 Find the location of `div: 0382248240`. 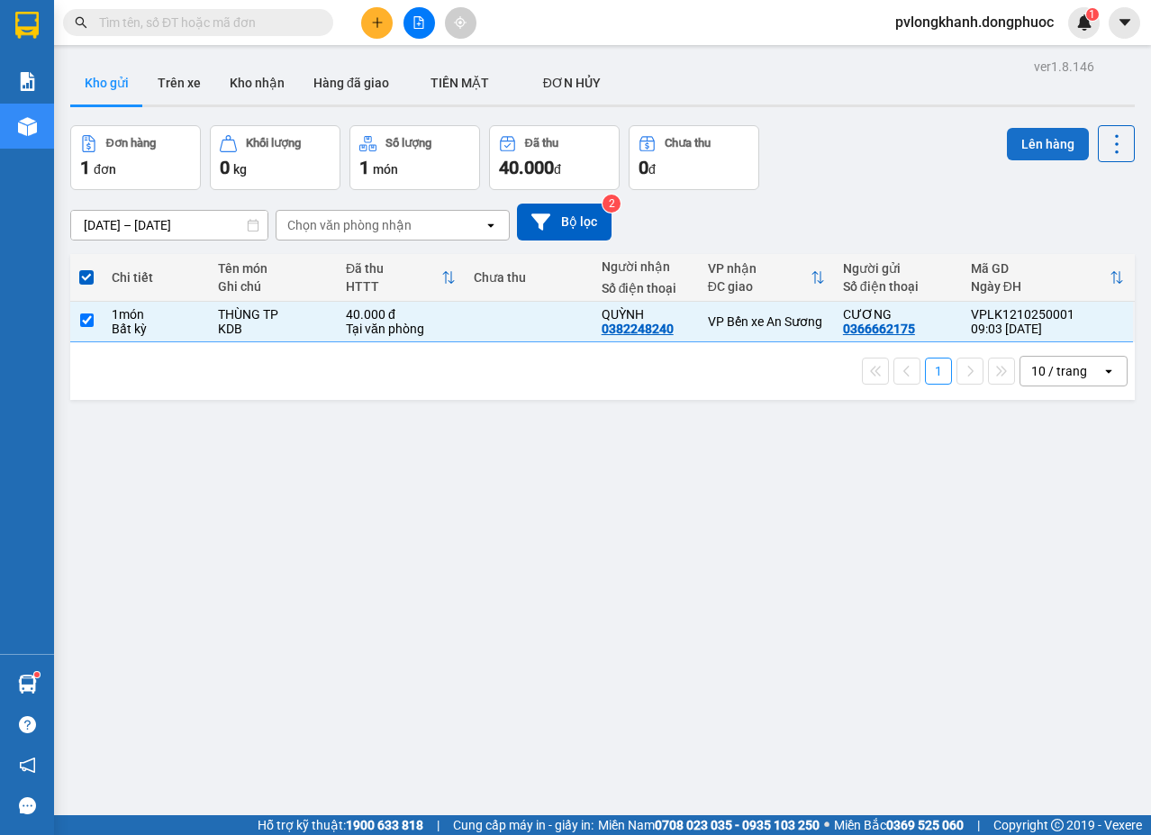

div: 0382248240 is located at coordinates (638, 329).